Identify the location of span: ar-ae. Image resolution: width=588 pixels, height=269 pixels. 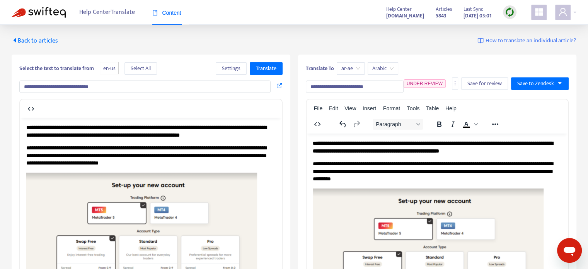
(351, 68).